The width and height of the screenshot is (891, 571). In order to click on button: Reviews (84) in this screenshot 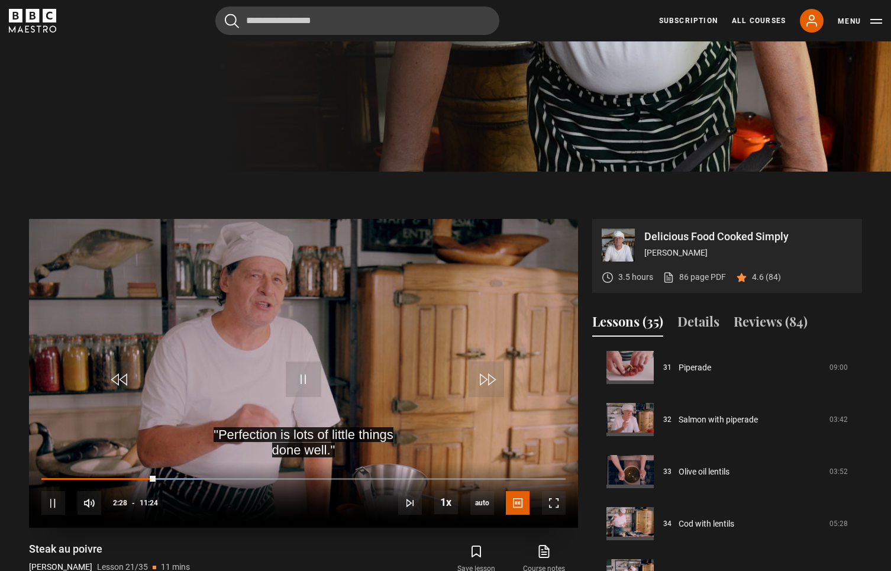, I will do `click(771, 324)`.